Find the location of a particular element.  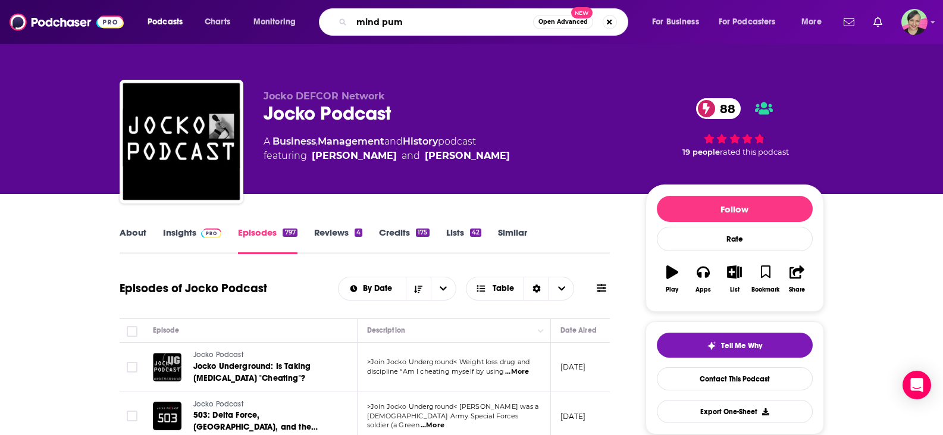

div: 175 is located at coordinates (423, 233).